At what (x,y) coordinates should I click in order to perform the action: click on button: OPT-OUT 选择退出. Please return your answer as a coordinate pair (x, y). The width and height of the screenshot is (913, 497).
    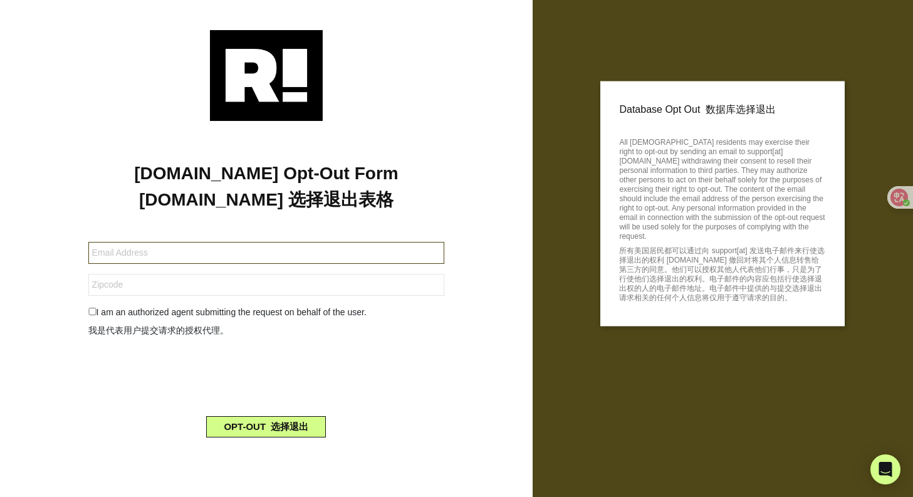
    Looking at the image, I should click on (266, 427).